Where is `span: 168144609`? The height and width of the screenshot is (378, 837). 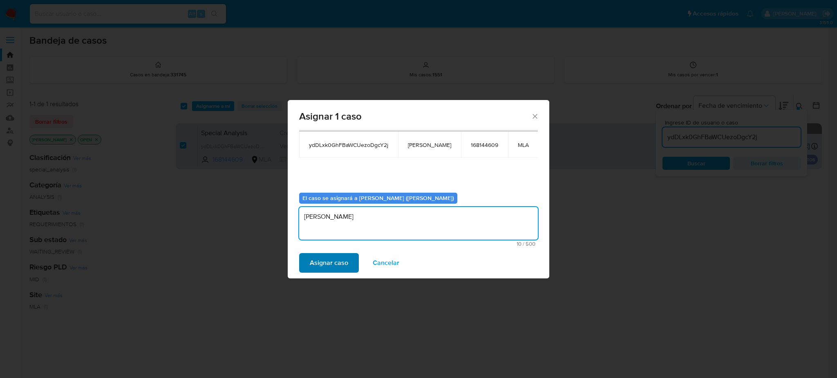 span: 168144609 is located at coordinates (484, 145).